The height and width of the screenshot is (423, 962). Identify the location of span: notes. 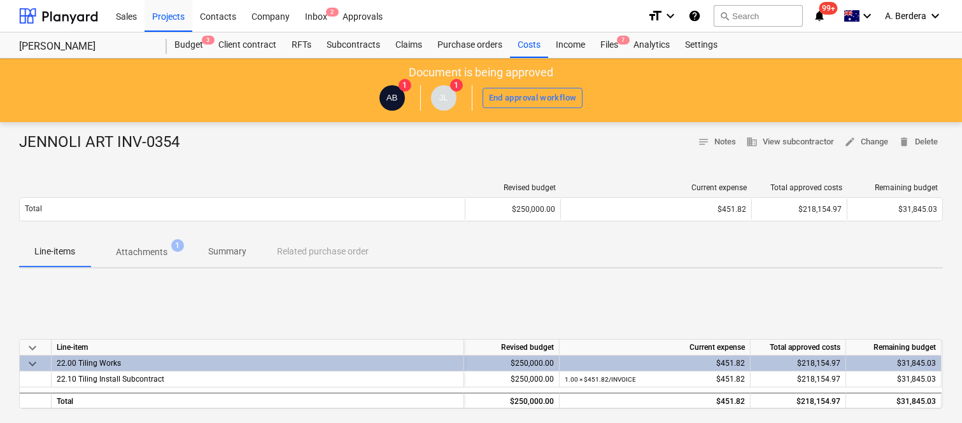
(704, 142).